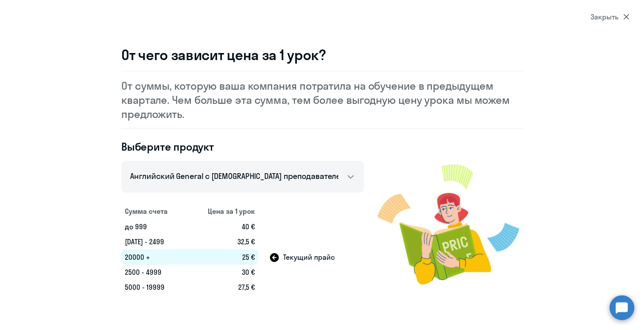 Image resolution: width=644 pixels, height=330 pixels. What do you see at coordinates (322, 100) in the screenshot?
I see `p: От суммы, которую ваша компания потратила на обучение в предыдущем квартале. Чем больше эта сумма...` at bounding box center [322, 100].